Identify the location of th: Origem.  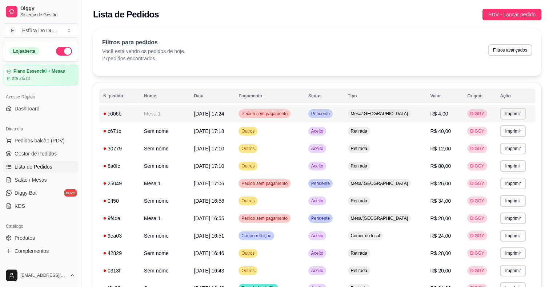
(479, 96).